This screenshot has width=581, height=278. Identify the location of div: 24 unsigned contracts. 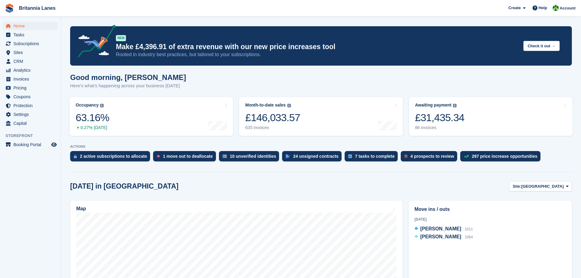
(316, 156).